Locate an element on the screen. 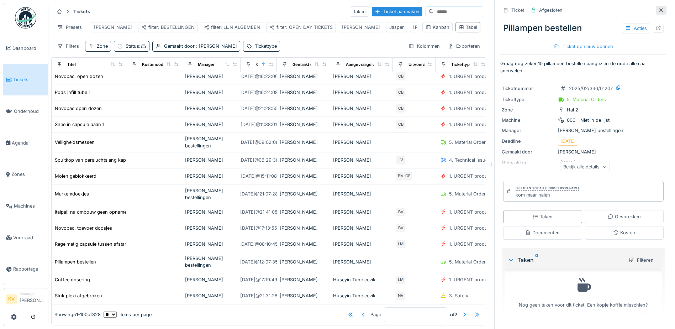  div: Deadline is located at coordinates (528, 141).